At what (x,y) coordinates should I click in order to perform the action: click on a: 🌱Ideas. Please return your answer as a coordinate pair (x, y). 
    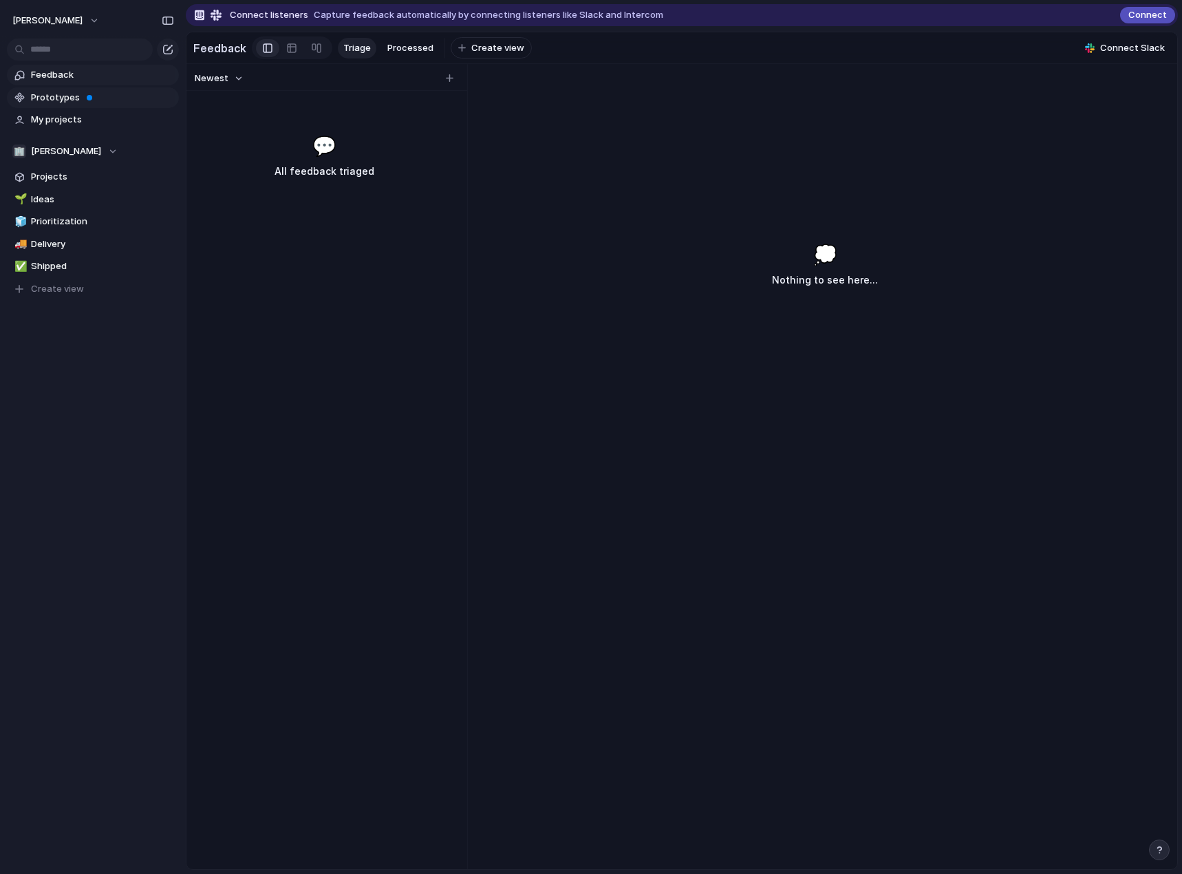
    Looking at the image, I should click on (93, 200).